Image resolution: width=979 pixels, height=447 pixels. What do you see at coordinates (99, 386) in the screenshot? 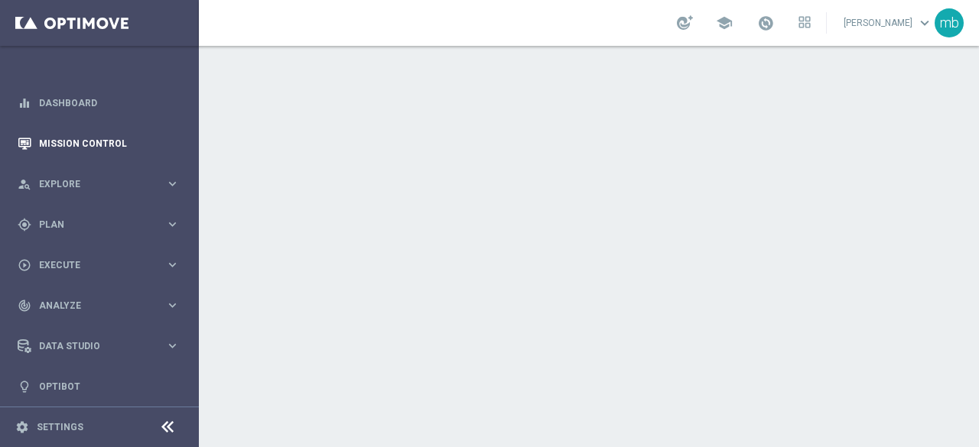
I see `div: Optibot` at bounding box center [99, 386].